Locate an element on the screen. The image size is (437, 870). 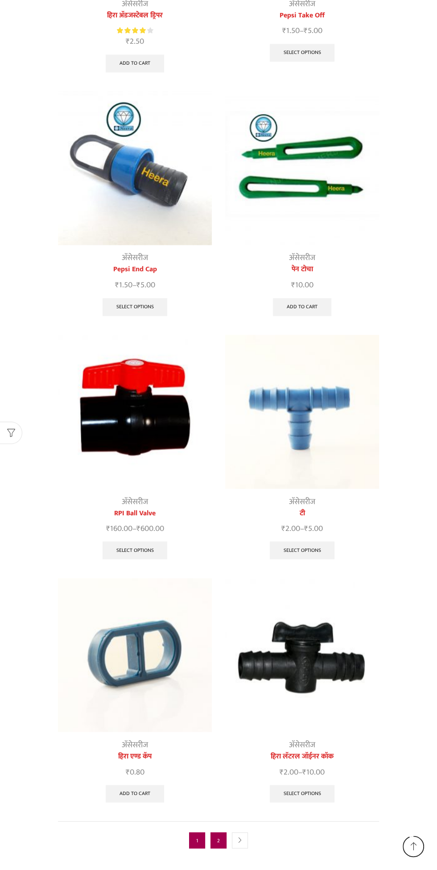
div: Rated 4.00 out of 5 is located at coordinates (135, 30).